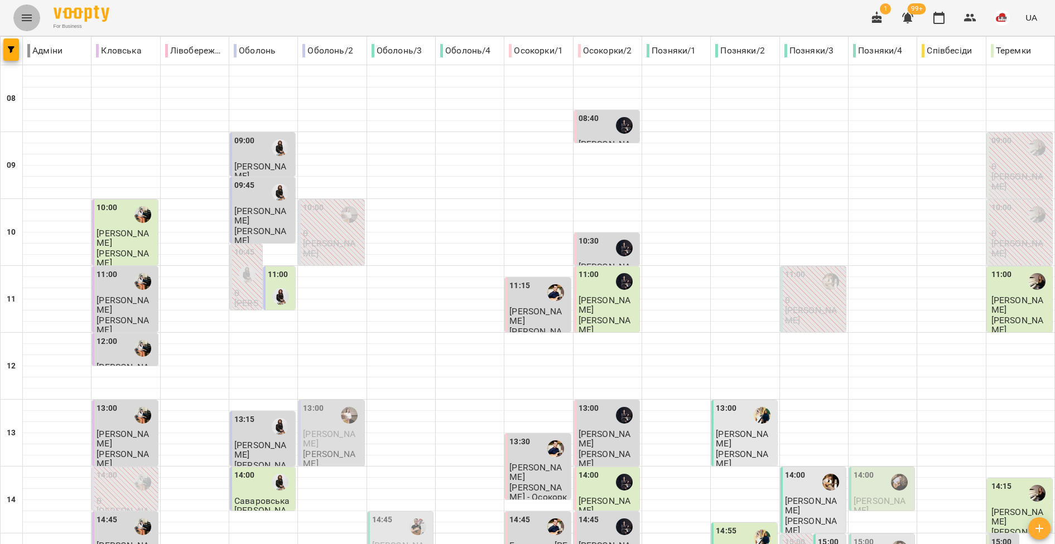 The image size is (1055, 544). I want to click on p: Осокорки/1, so click(536, 51).